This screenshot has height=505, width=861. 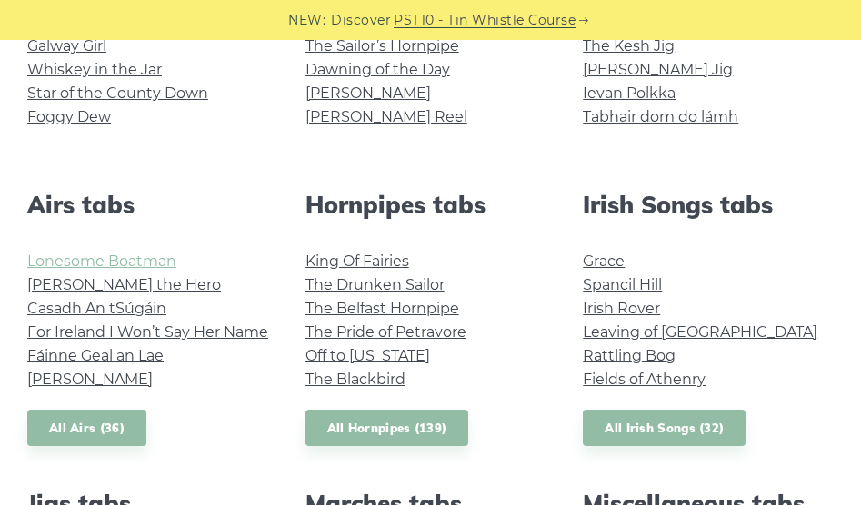 I want to click on h2: Irish Songs tabs, so click(x=708, y=204).